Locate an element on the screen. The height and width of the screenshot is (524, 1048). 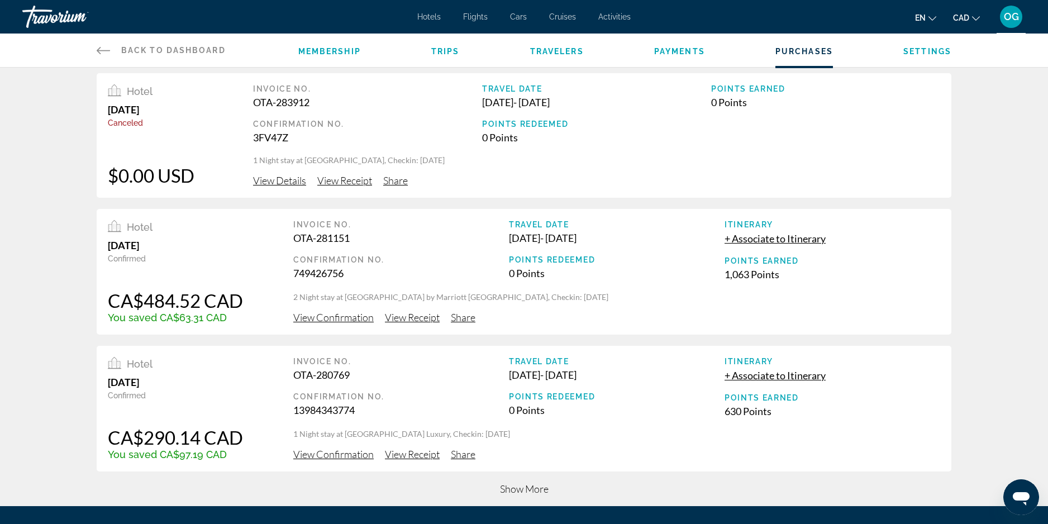
span: Flights is located at coordinates (475, 17).